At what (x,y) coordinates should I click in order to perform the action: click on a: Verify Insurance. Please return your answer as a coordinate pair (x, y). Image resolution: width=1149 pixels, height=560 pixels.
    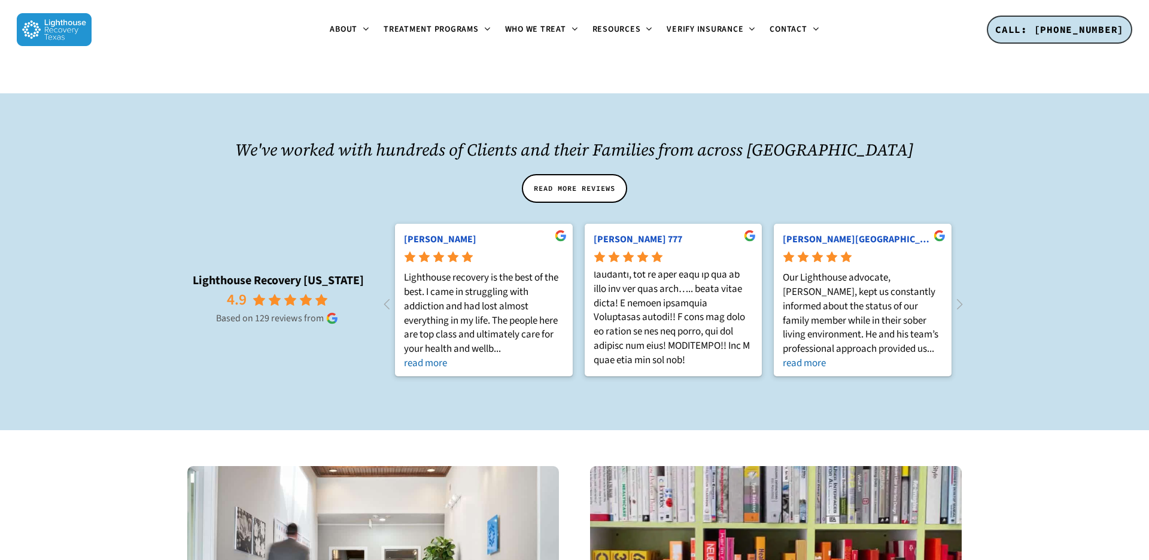
    Looking at the image, I should click on (711, 30).